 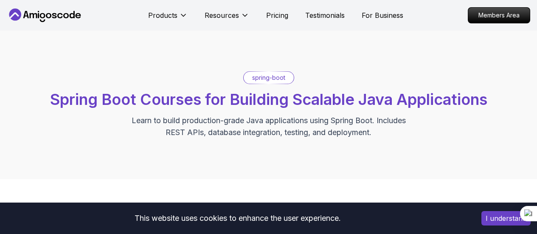 What do you see at coordinates (277, 15) in the screenshot?
I see `p: Pricing` at bounding box center [277, 15].